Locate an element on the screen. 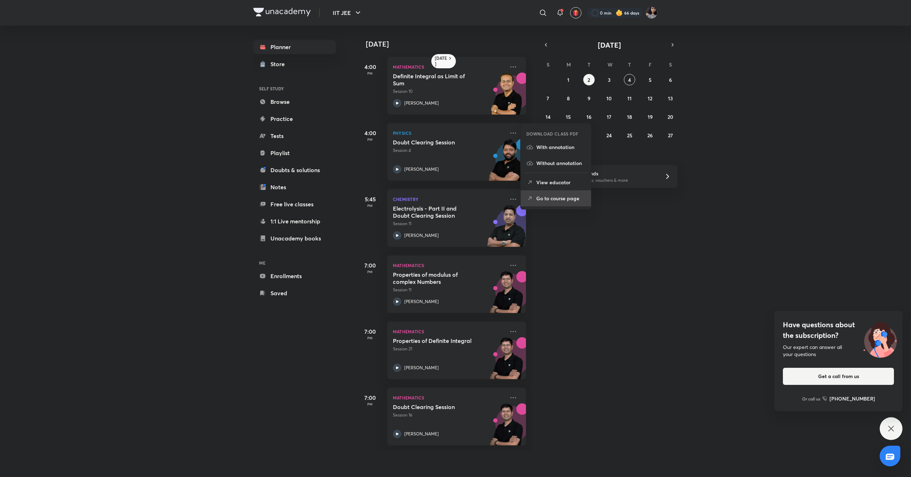 The width and height of the screenshot is (911, 477). h5: Definite Integral as Limit of Sum is located at coordinates (437, 80).